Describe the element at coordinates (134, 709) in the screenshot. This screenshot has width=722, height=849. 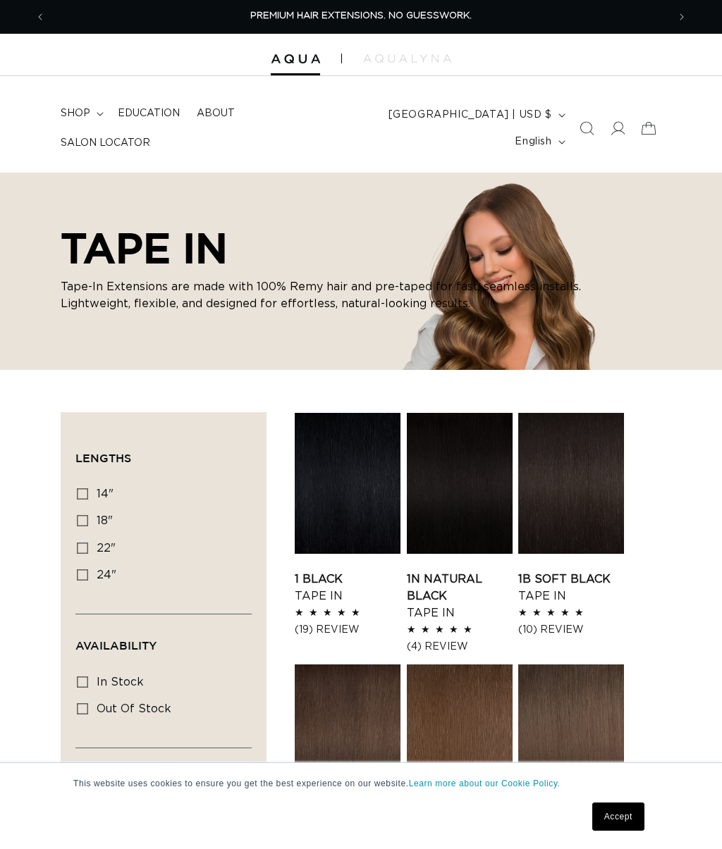
I see `span: Out of stock` at that location.